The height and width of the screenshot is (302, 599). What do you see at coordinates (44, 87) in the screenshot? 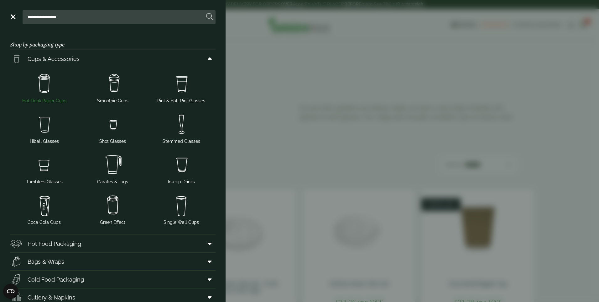
I see `a: Hot Drink Paper Cups` at bounding box center [44, 87].